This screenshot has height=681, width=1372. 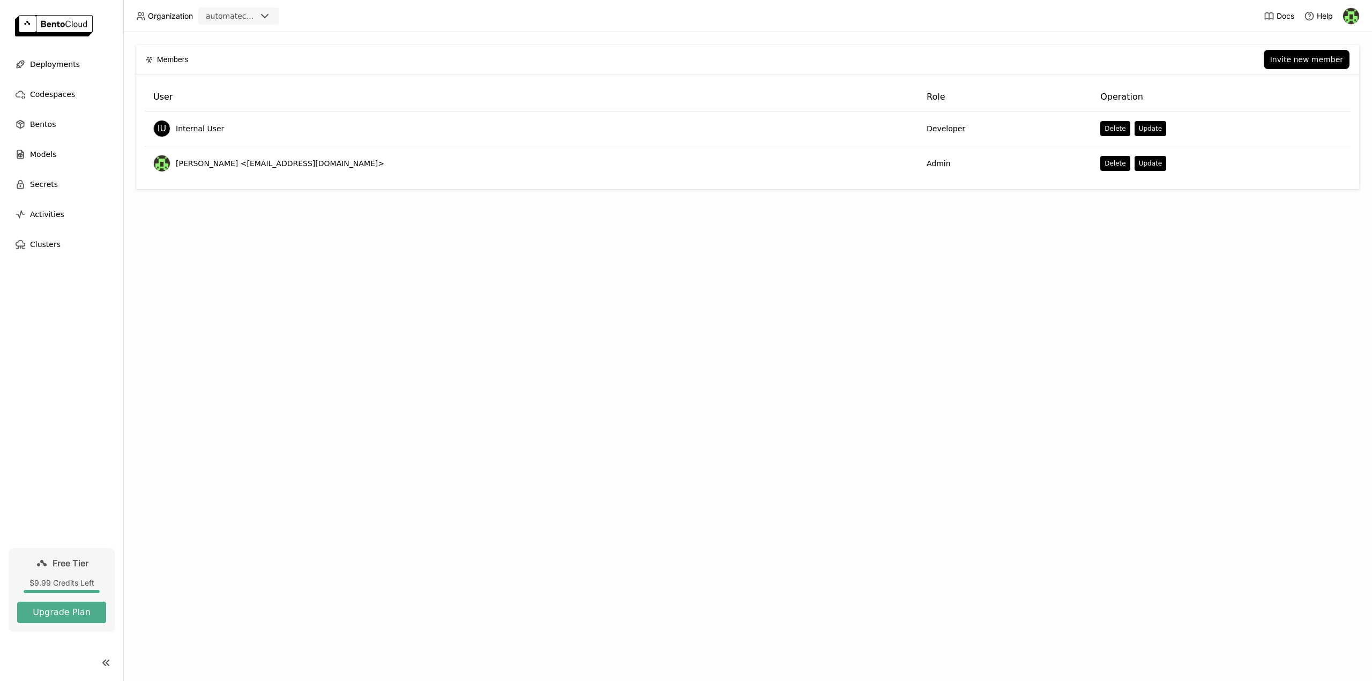 What do you see at coordinates (62, 590) in the screenshot?
I see `a: Free Tier$9.99 Credits LeftUpgrade Plan` at bounding box center [62, 590].